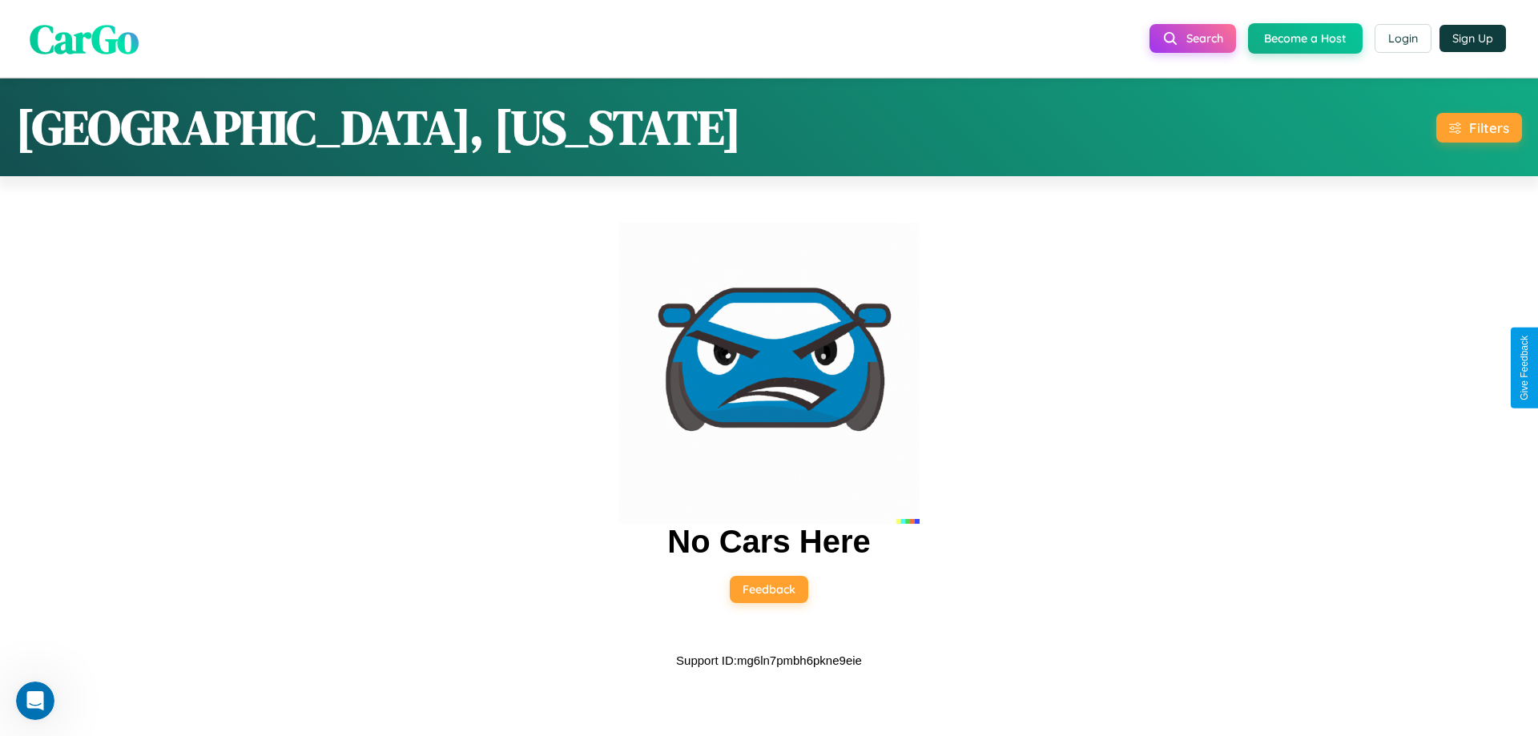 The image size is (1538, 736). I want to click on span: CarGo, so click(84, 38).